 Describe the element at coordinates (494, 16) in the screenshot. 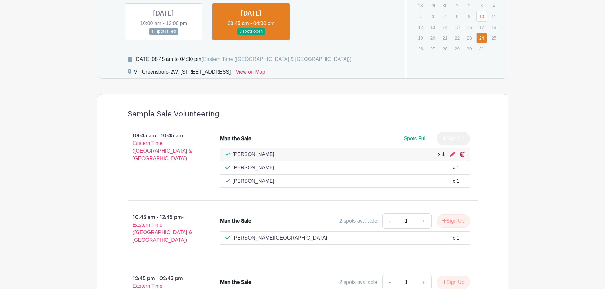

I see `p: 11` at that location.